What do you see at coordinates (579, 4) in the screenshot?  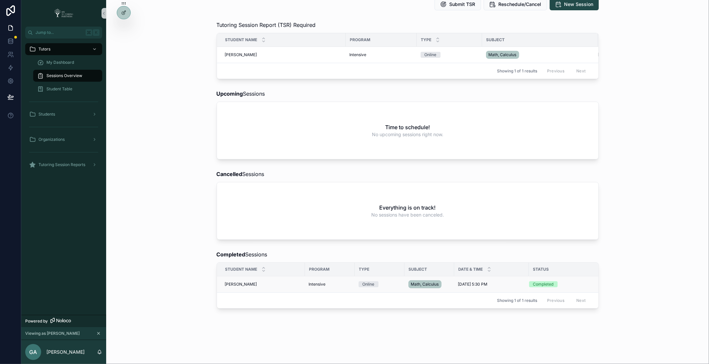 I see `span: New Session` at bounding box center [579, 4].